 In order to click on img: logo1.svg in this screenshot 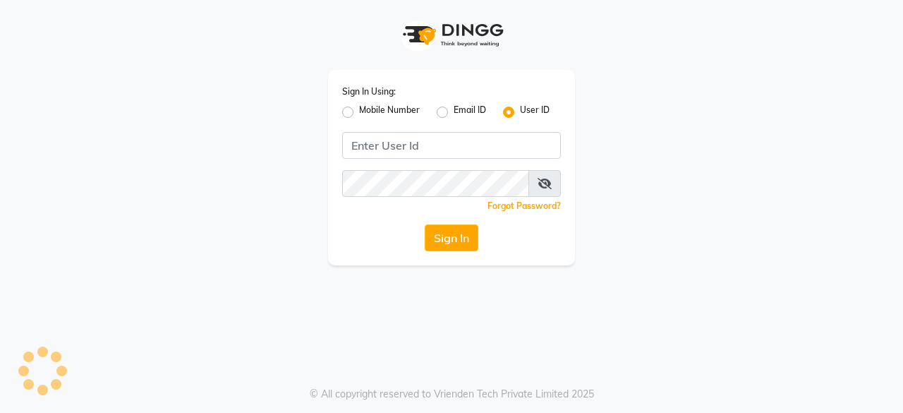, I will do `click(451, 35)`.